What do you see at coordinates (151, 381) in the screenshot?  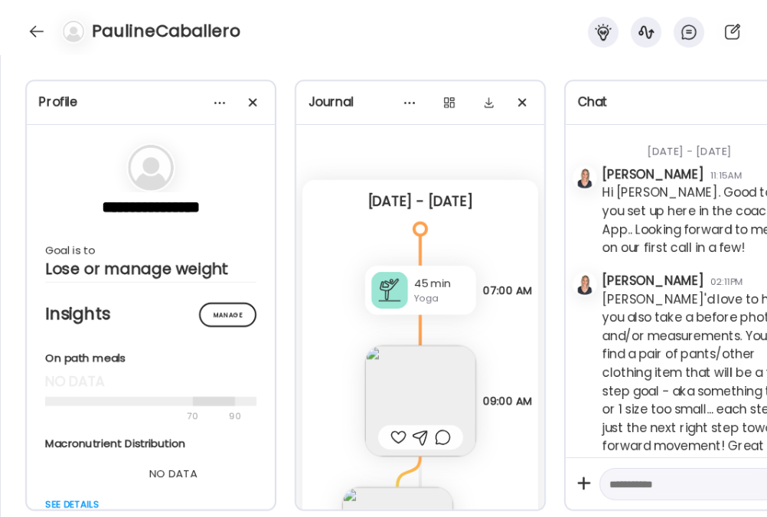 I see `div: no data` at bounding box center [151, 381].